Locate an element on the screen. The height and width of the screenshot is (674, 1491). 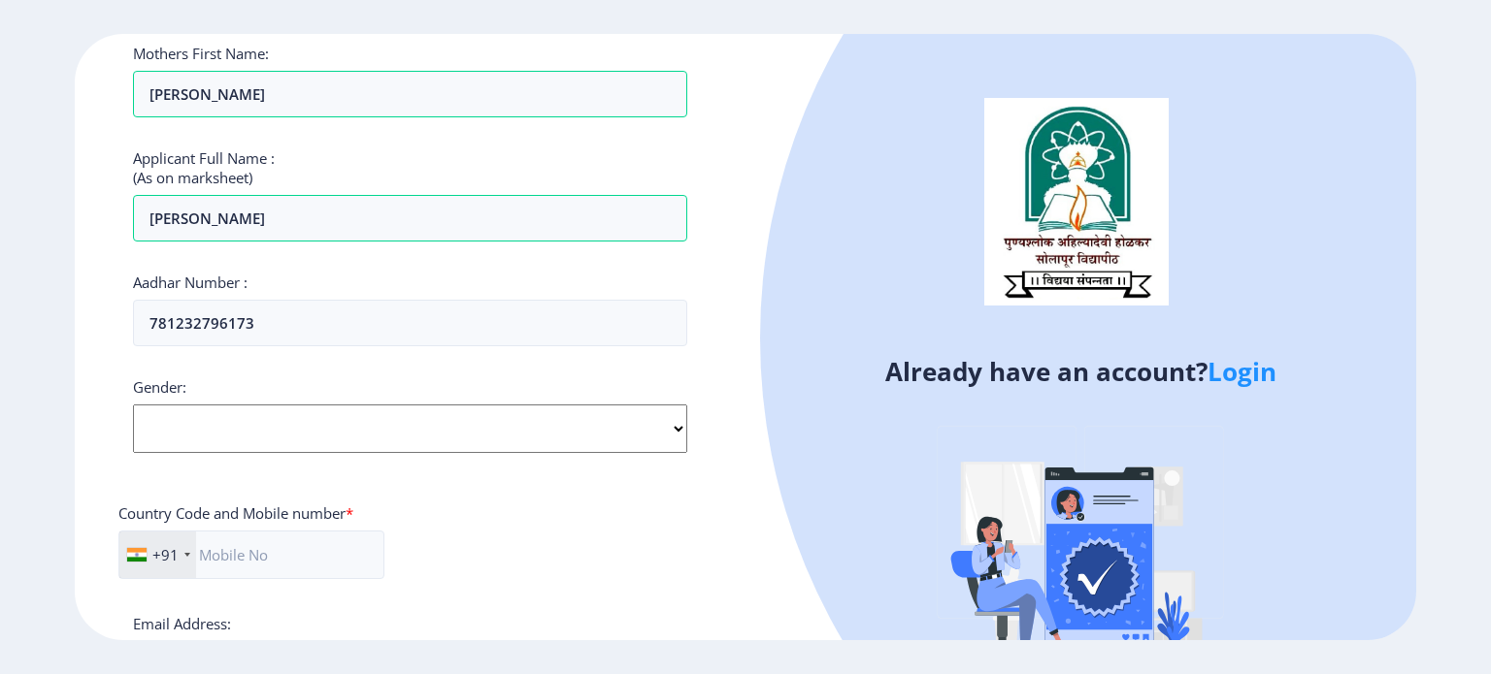
label: Applicant Full Name : (As on marksheet) is located at coordinates (204, 168).